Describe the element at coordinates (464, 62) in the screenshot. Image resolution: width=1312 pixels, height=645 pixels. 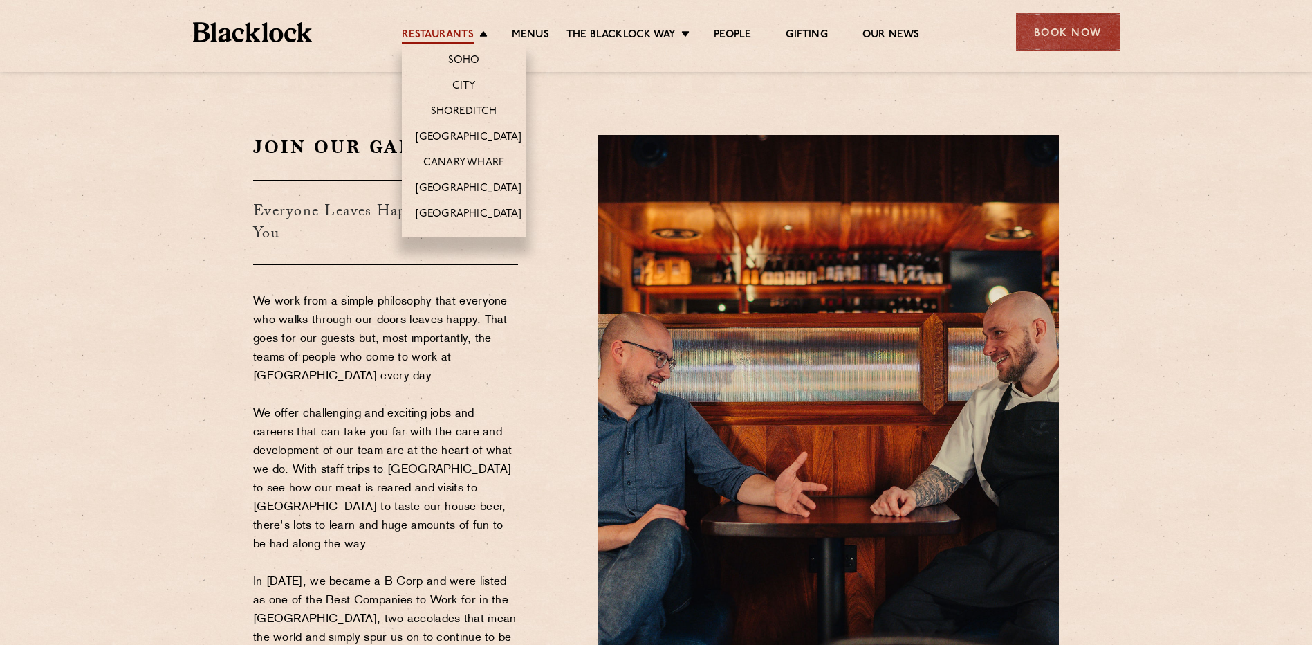
I see `a: Soho` at that location.